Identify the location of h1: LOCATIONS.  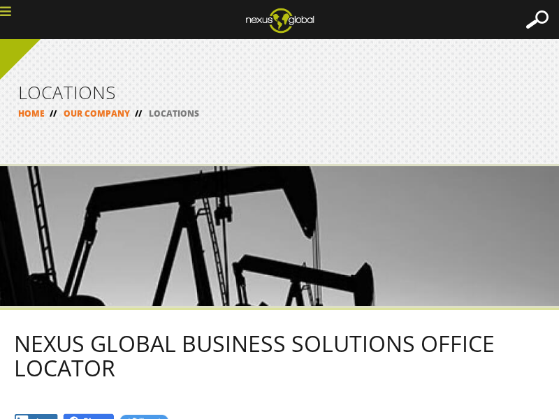
(280, 92).